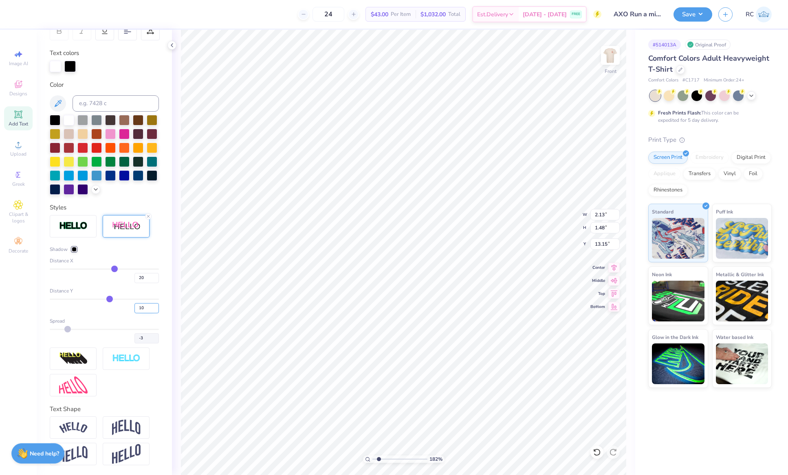  What do you see at coordinates (454, 14) in the screenshot?
I see `span: Total` at bounding box center [454, 14].